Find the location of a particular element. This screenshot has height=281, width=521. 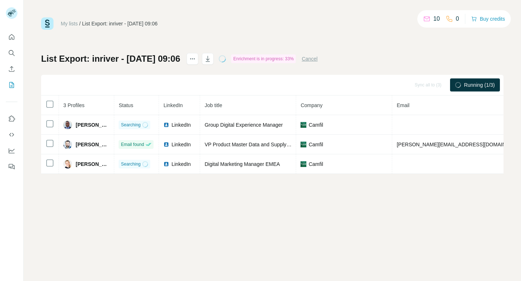

img: Surfe Logo is located at coordinates (47, 24).